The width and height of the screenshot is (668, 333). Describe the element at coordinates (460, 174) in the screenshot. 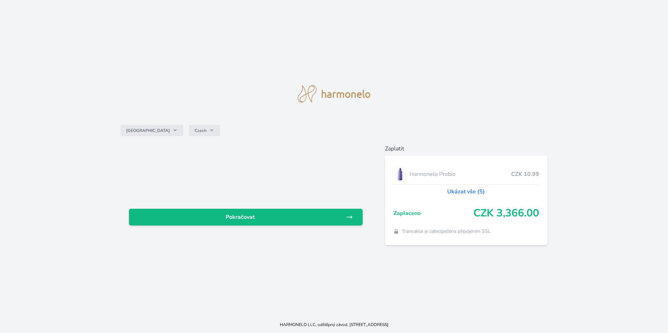

I see `span: Harmonelo Probio` at that location.